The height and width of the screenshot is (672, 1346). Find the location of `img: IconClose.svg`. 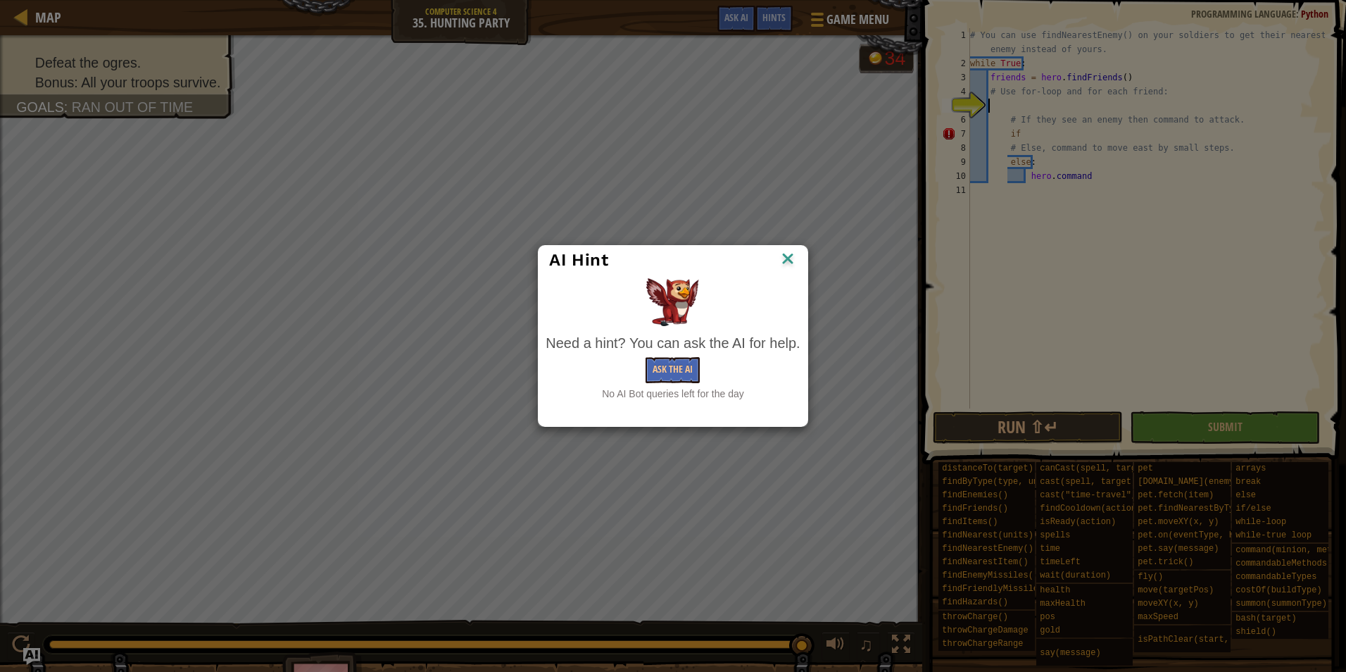

img: IconClose.svg is located at coordinates (788, 260).